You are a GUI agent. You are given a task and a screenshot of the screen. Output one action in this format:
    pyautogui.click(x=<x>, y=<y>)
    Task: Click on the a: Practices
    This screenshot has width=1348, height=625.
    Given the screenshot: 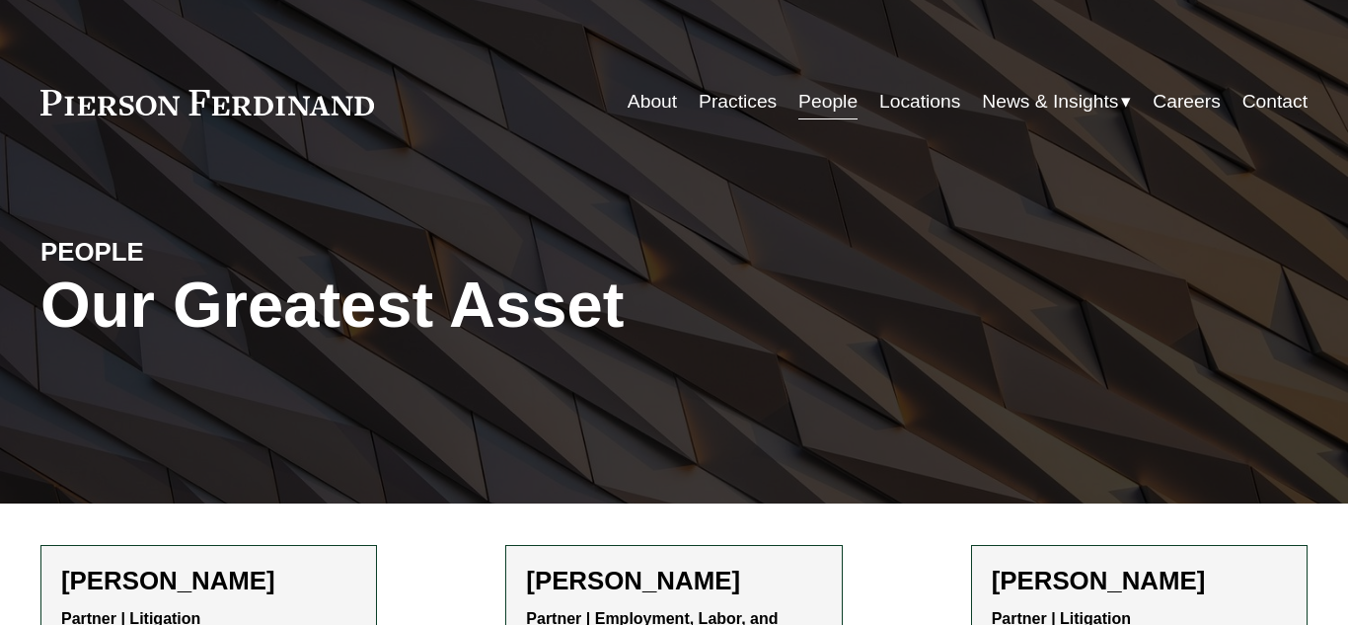 What is the action you would take?
    pyautogui.click(x=737, y=102)
    